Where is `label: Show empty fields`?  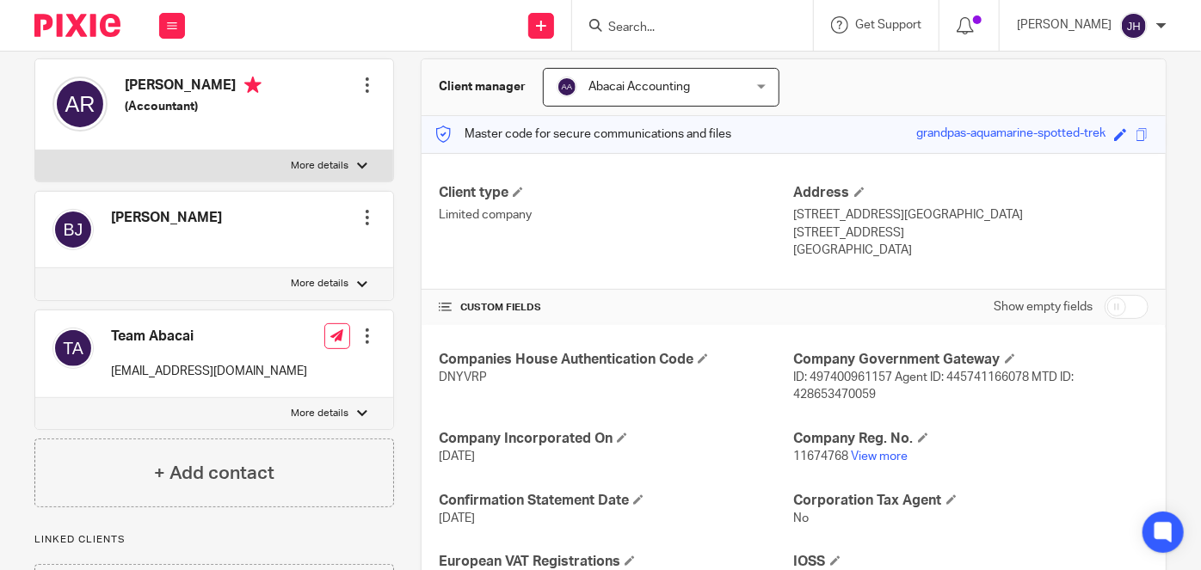 label: Show empty fields is located at coordinates (1042, 307).